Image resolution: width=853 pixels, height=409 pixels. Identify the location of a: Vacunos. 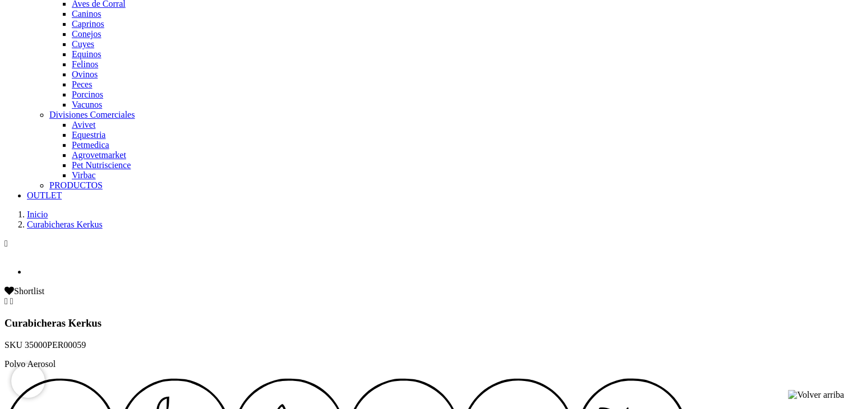
(87, 104).